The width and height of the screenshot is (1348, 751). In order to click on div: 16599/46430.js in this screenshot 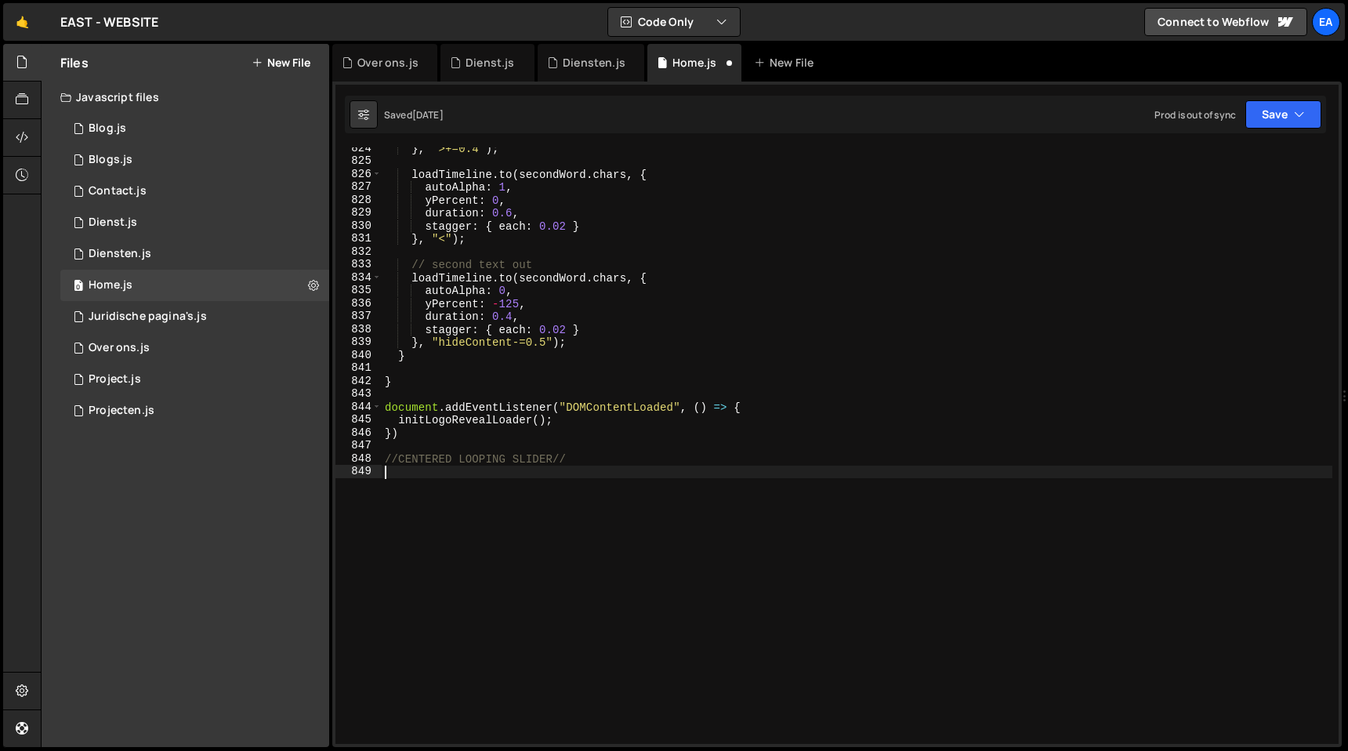, I will do `click(194, 191)`.